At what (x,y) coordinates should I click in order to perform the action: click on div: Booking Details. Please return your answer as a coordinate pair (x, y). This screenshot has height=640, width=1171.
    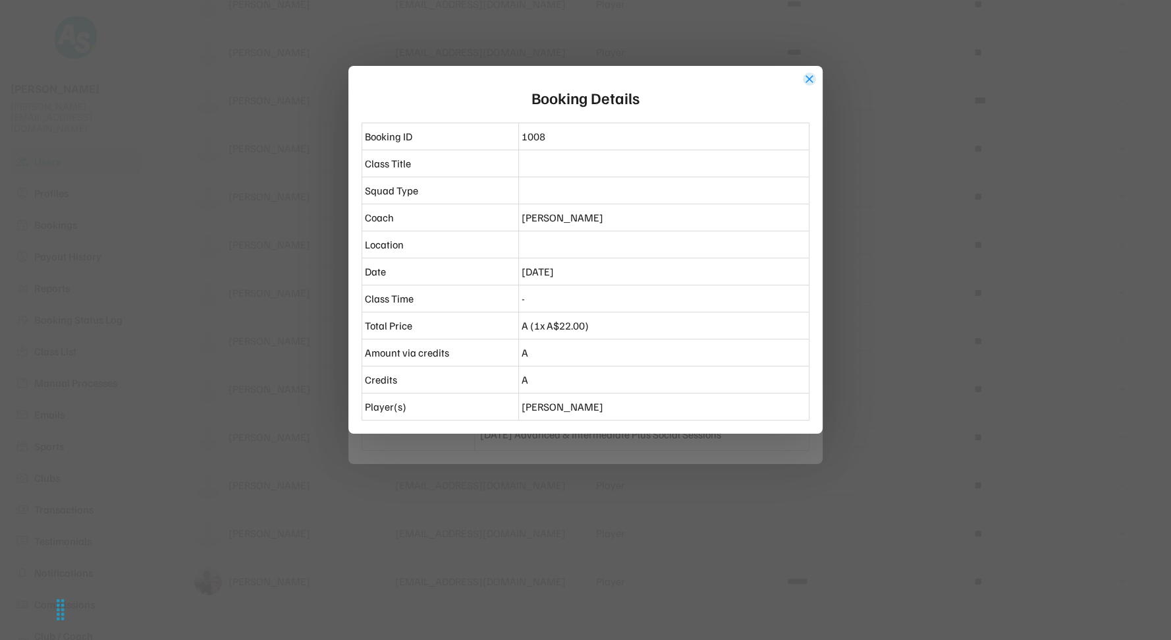
    Looking at the image, I should click on (586, 97).